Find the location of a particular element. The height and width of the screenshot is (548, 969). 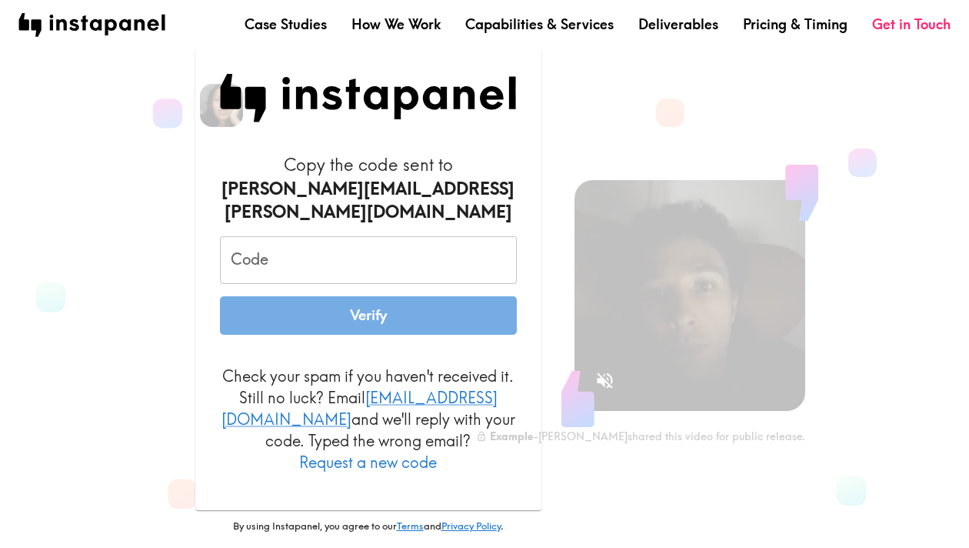

a: Pricing & Timing is located at coordinates (796, 24).